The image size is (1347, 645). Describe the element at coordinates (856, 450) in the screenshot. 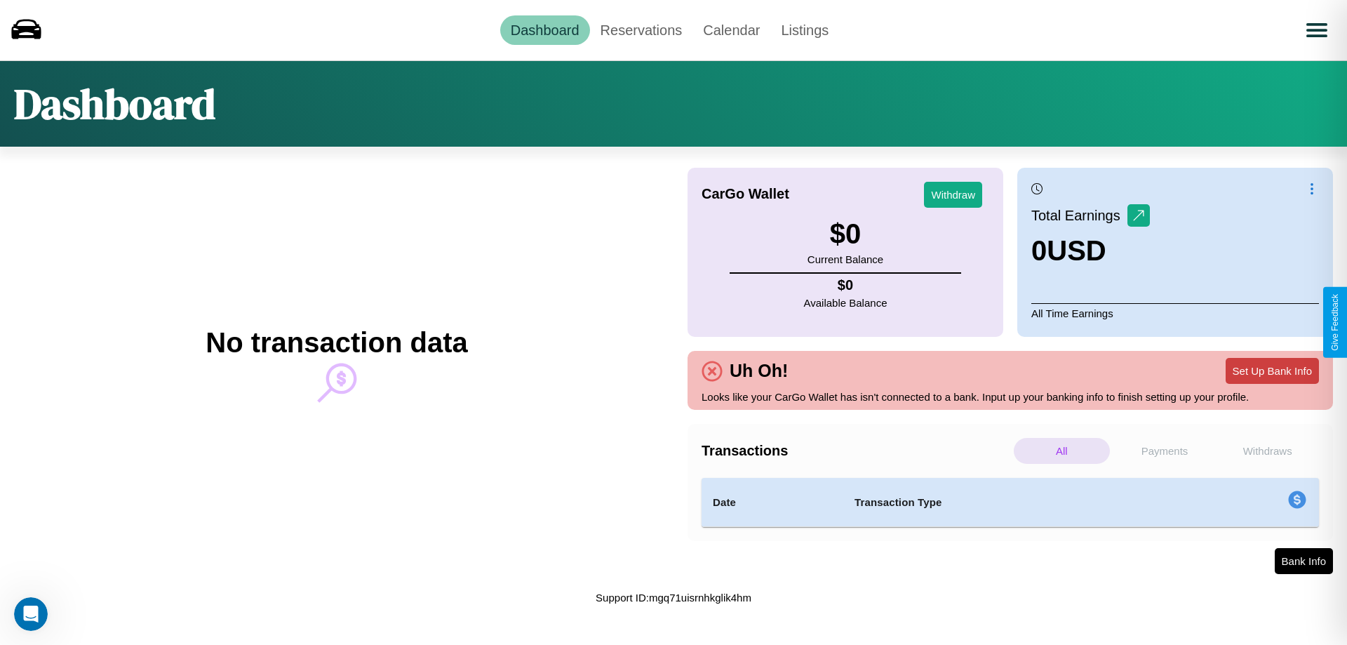

I see `h4: Transactions` at that location.